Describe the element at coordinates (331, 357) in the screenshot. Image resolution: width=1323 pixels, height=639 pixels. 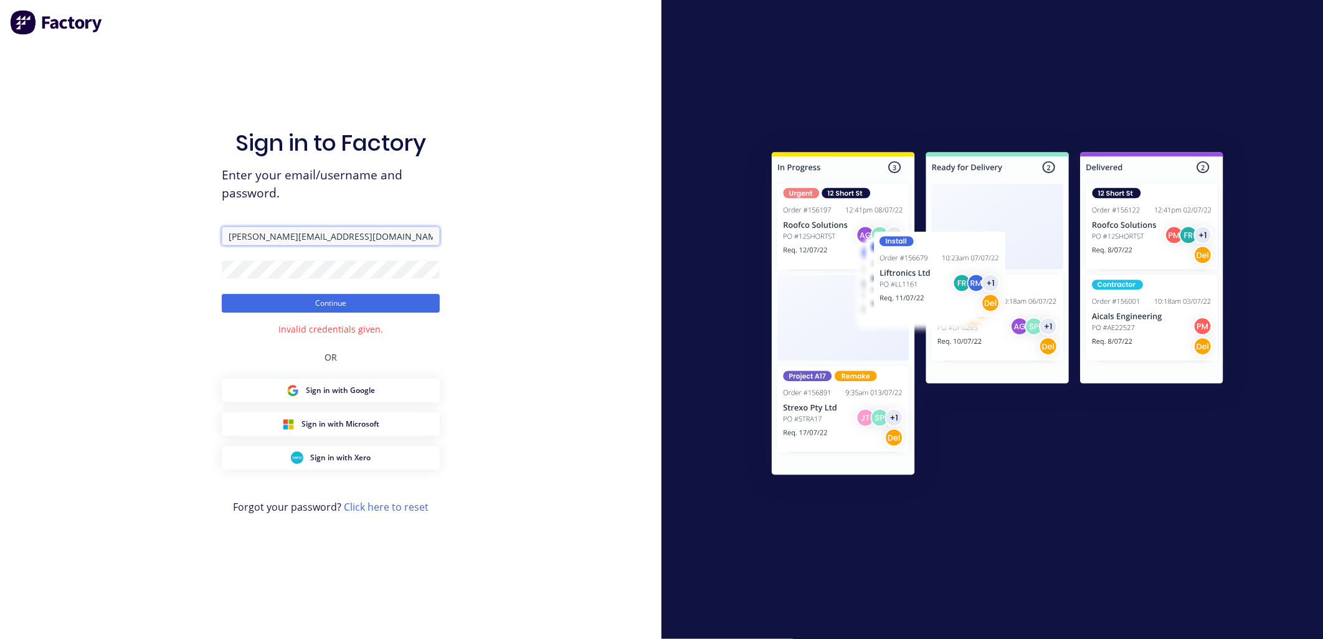
I see `div: OR` at that location.